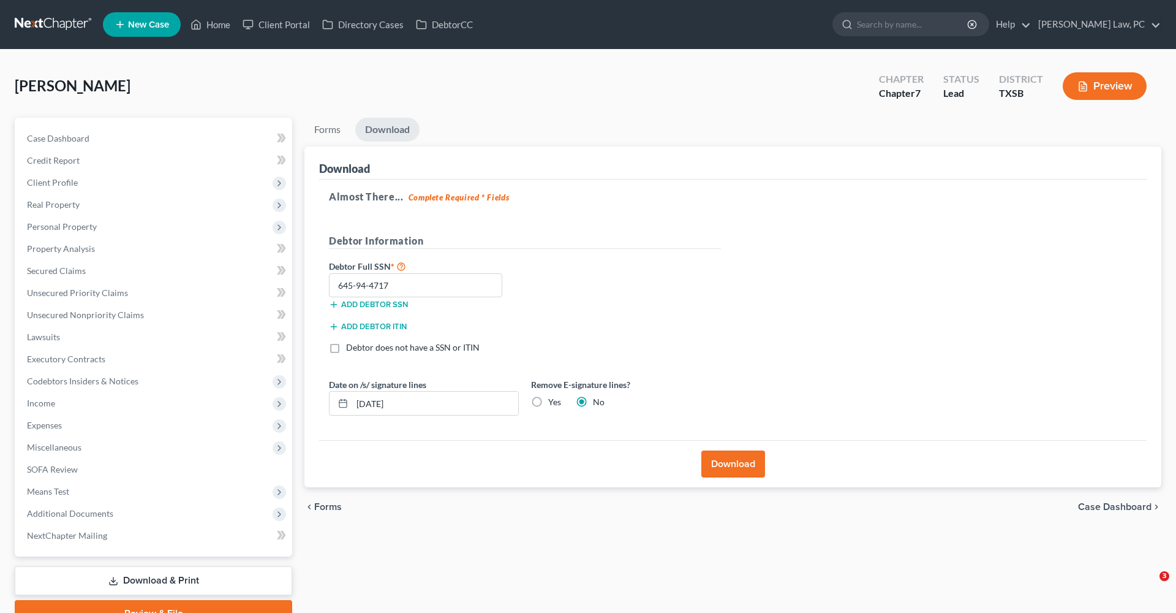 This screenshot has width=1176, height=613. Describe the element at coordinates (387, 129) in the screenshot. I see `a: Download` at that location.